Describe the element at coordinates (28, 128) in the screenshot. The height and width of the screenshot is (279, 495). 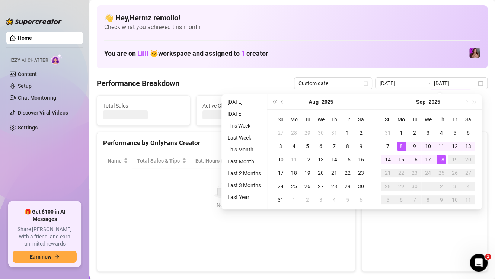
I see `a: Settings` at that location.